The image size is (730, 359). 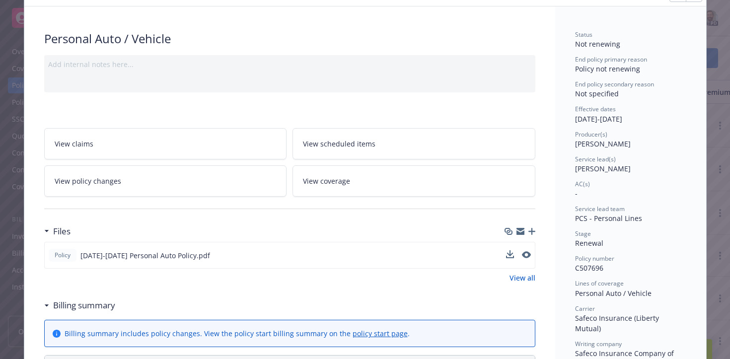 What do you see at coordinates (598, 343) in the screenshot?
I see `span: Writing company` at bounding box center [598, 343].